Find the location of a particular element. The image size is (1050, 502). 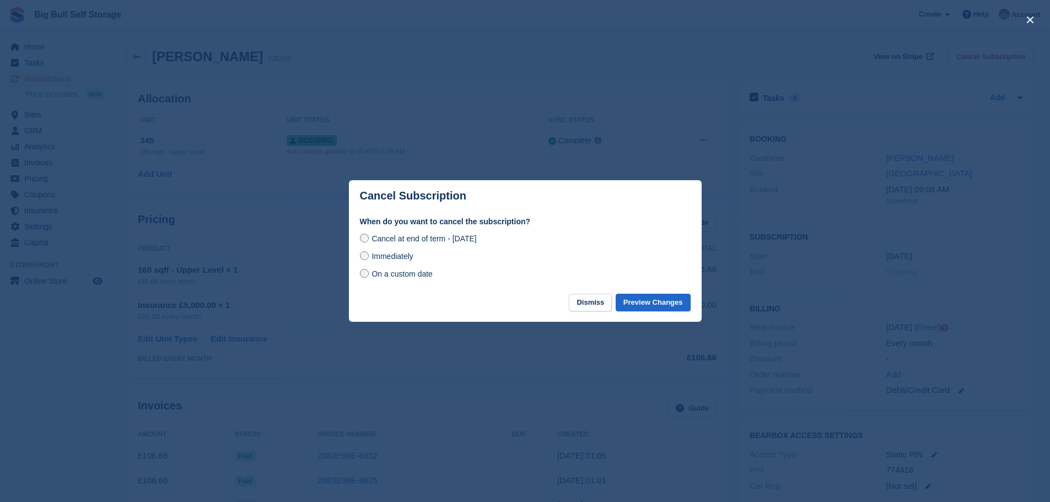

label: When do you want to cancel the subscription? is located at coordinates (525, 222).